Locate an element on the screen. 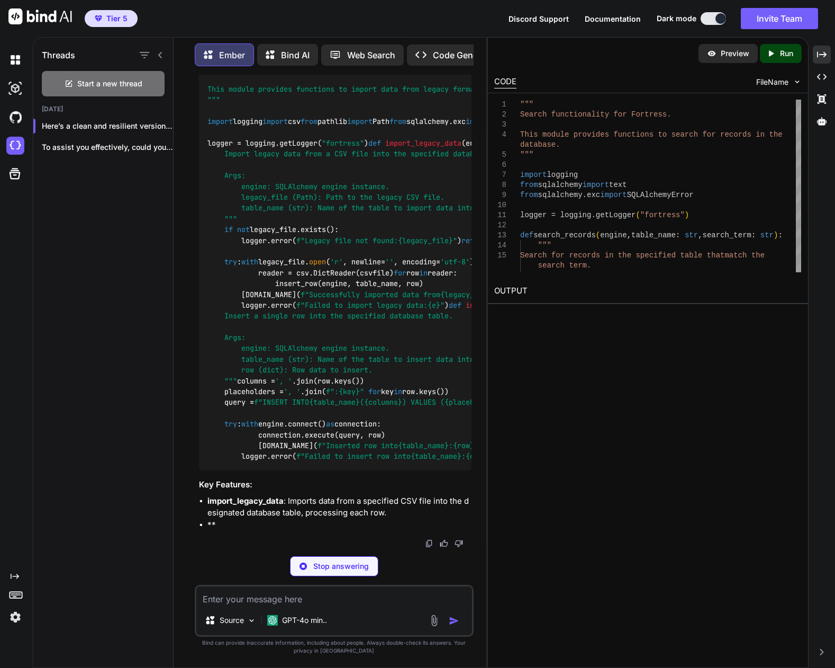 This screenshot has width=835, height=668. p: Bind can provide inaccurate information, including about people. Always double-check its answers.... is located at coordinates (334, 646).